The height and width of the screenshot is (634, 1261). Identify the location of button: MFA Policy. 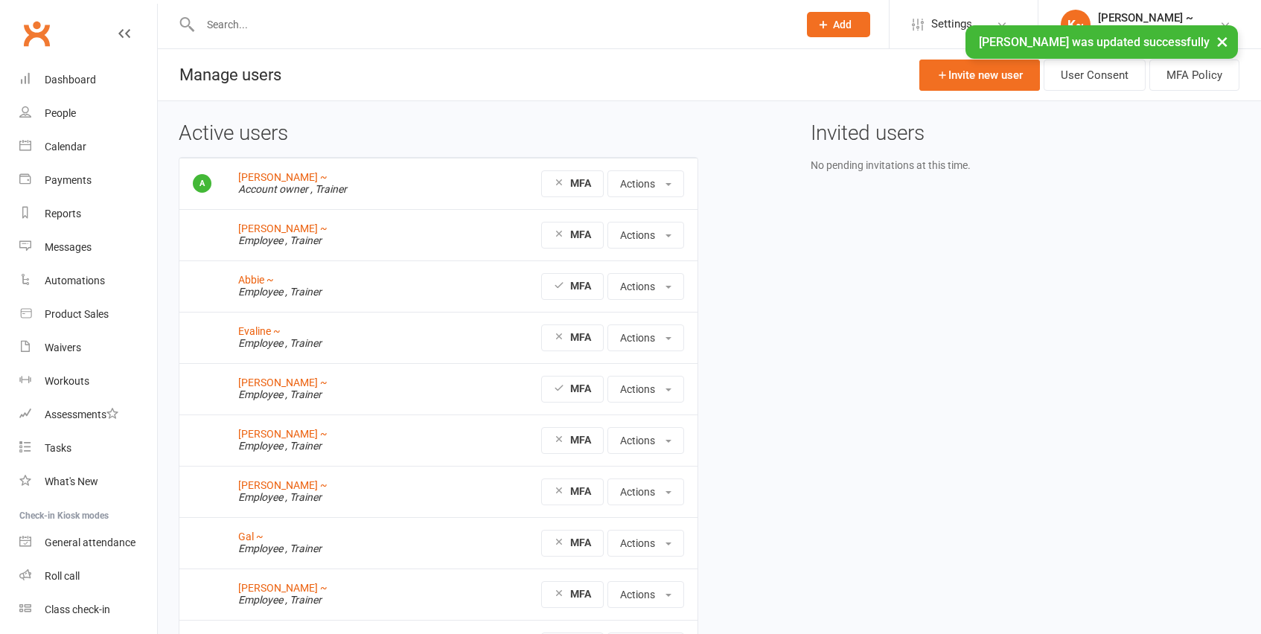
(1194, 75).